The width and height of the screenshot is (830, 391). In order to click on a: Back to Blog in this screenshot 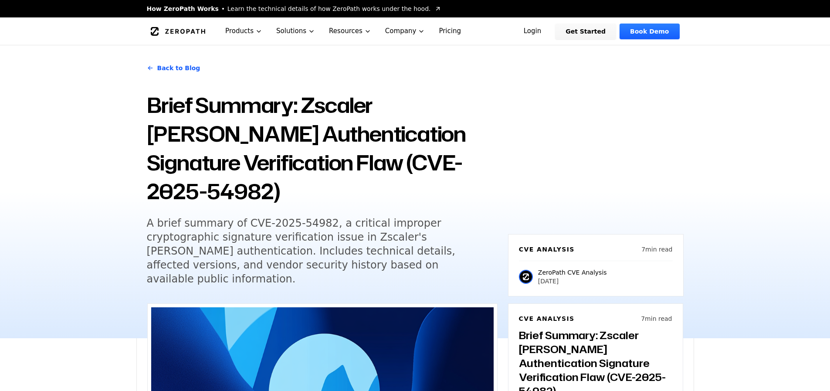, I will do `click(173, 68)`.